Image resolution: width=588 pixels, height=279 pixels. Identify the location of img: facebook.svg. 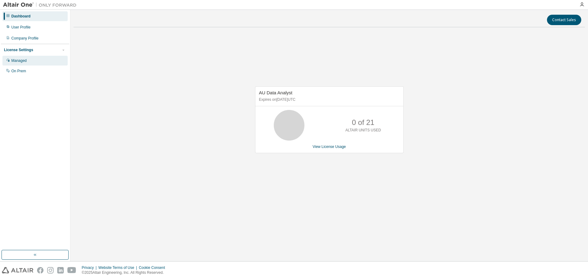
(40, 270).